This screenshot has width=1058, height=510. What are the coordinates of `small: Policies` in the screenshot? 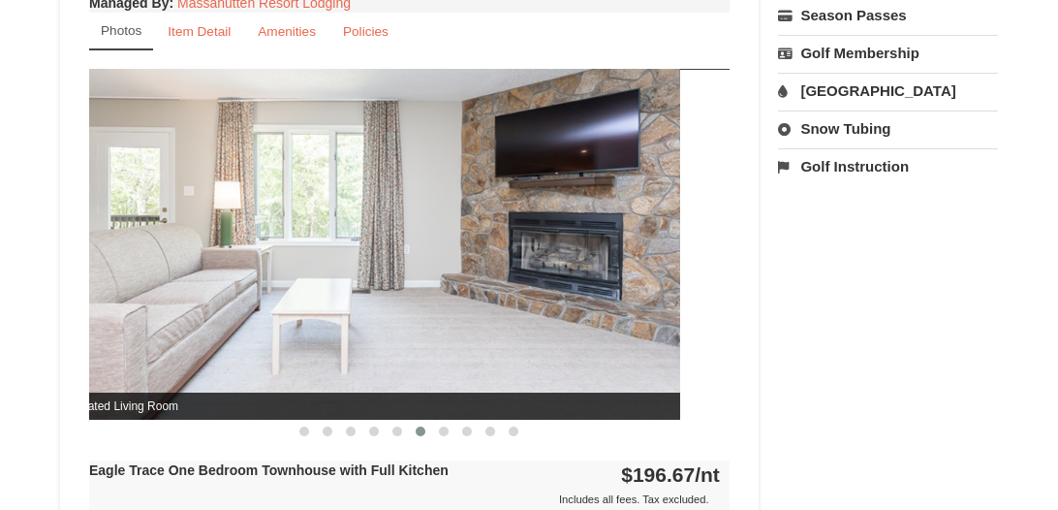 It's located at (365, 31).